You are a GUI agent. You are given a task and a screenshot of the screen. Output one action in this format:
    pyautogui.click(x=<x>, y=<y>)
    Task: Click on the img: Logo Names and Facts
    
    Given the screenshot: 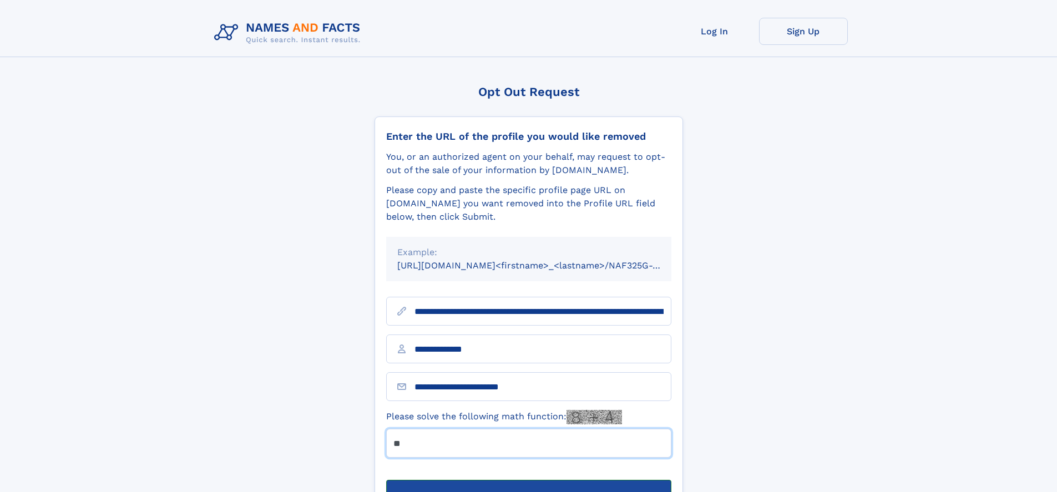 What is the action you would take?
    pyautogui.click(x=290, y=33)
    